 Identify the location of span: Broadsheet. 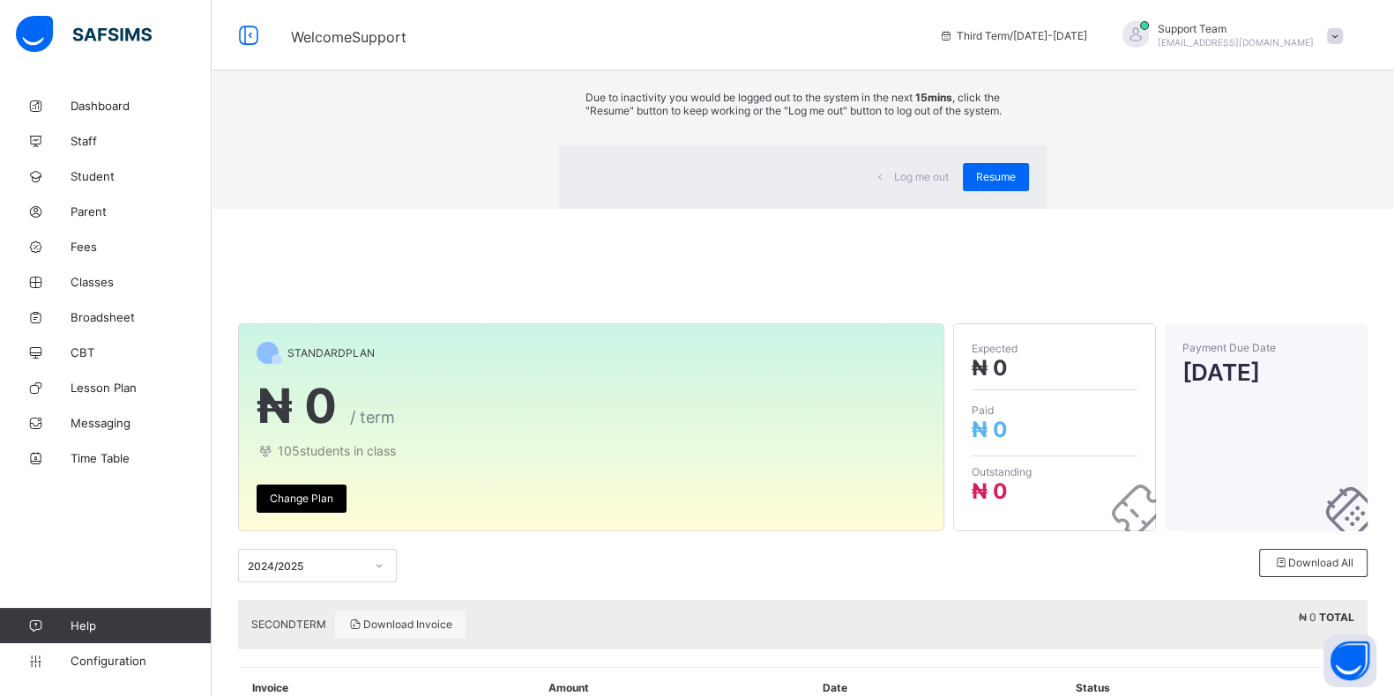
(141, 317).